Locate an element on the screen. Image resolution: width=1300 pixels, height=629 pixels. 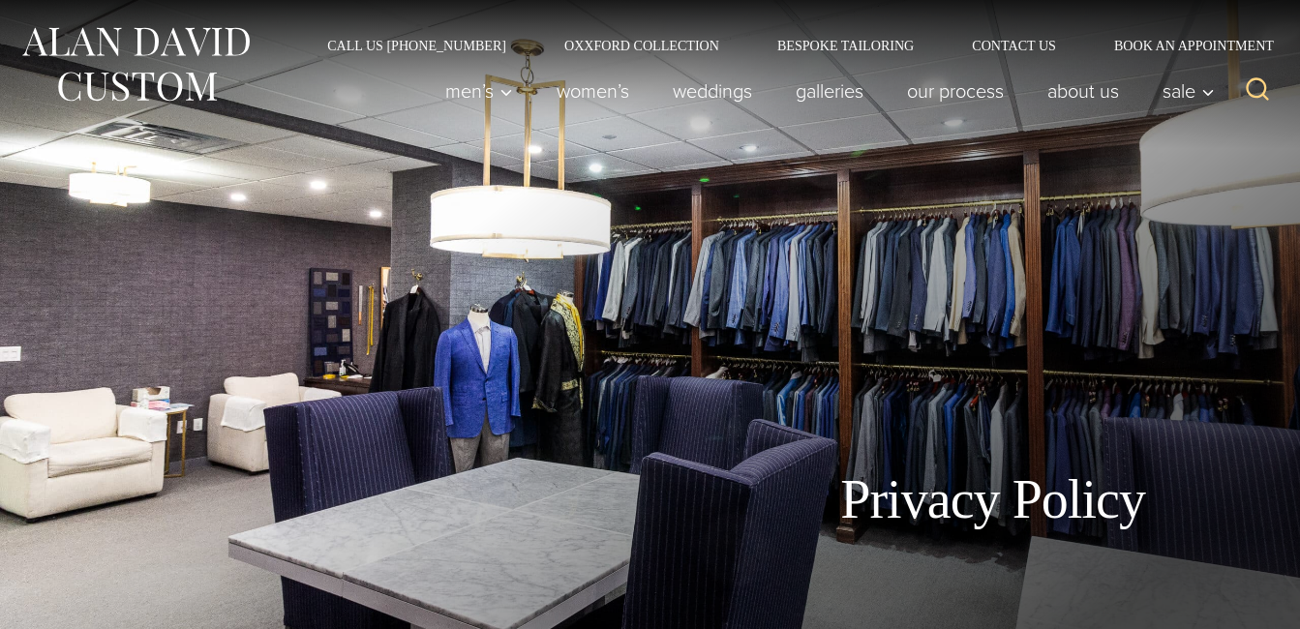
nav: Primary Navigation is located at coordinates (825, 91).